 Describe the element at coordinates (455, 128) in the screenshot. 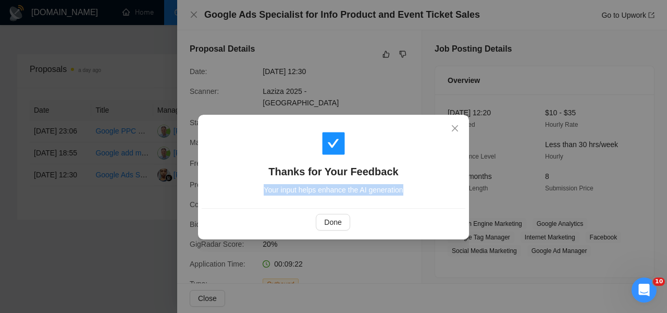

I see `span: close` at that location.